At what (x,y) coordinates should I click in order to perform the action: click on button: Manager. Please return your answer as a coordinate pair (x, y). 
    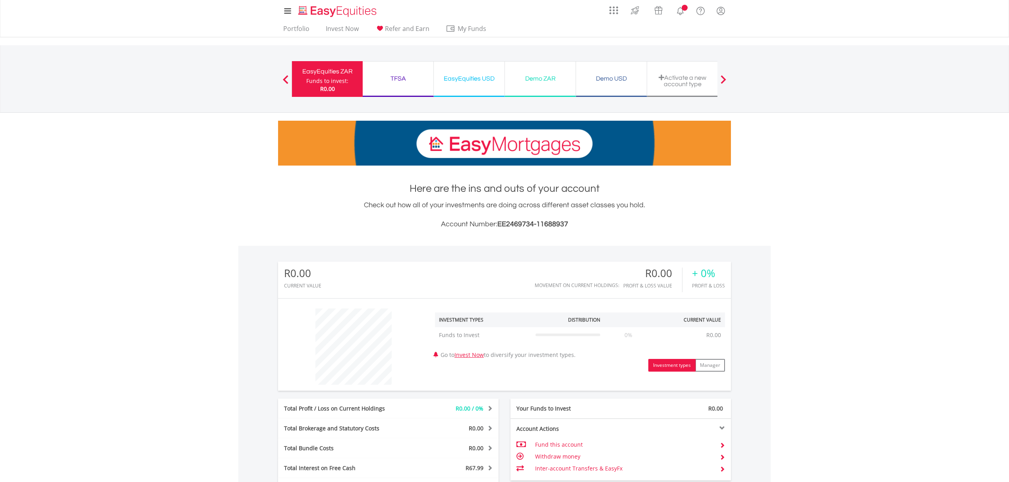
    Looking at the image, I should click on (710, 366).